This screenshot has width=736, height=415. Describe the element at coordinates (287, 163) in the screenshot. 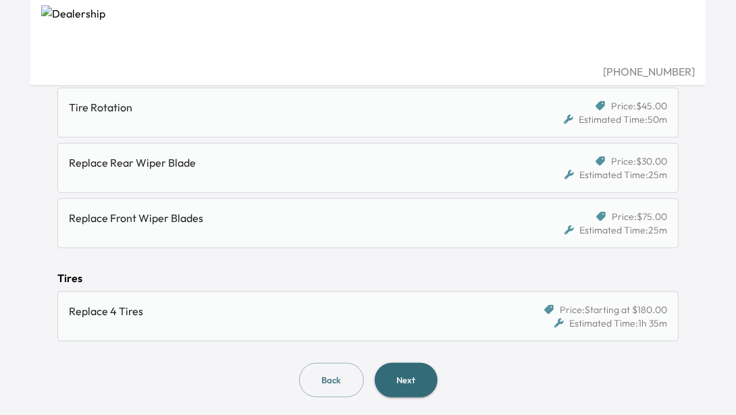

I see `div: Replace Rear Wiper Blade` at that location.